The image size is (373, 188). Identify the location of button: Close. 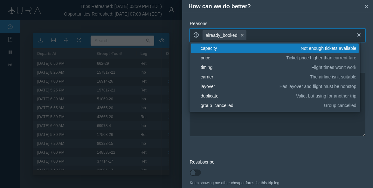
(366, 6).